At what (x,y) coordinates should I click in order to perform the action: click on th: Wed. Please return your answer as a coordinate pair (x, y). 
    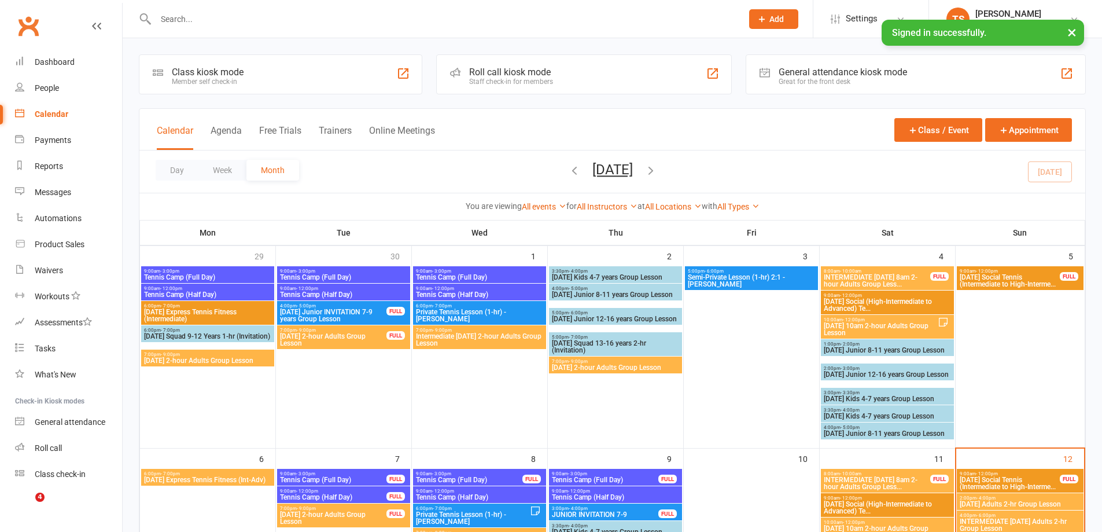
    Looking at the image, I should click on (479, 233).